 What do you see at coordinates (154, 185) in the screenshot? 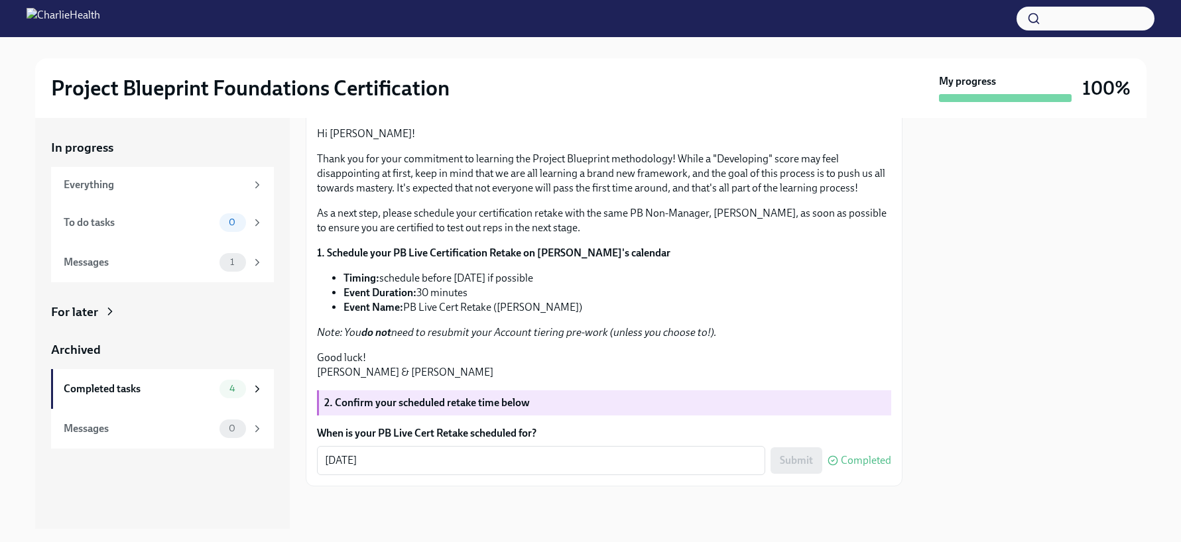
I see `div: Everything` at bounding box center [154, 185].